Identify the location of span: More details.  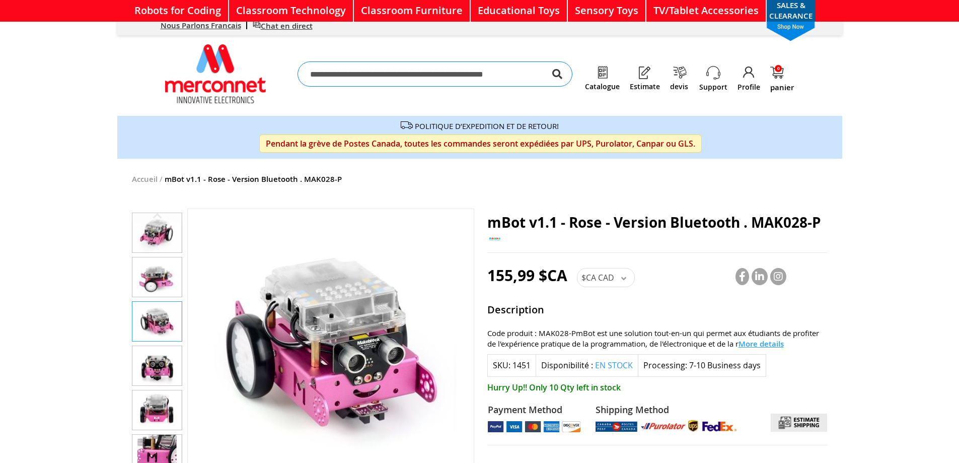
(761, 343).